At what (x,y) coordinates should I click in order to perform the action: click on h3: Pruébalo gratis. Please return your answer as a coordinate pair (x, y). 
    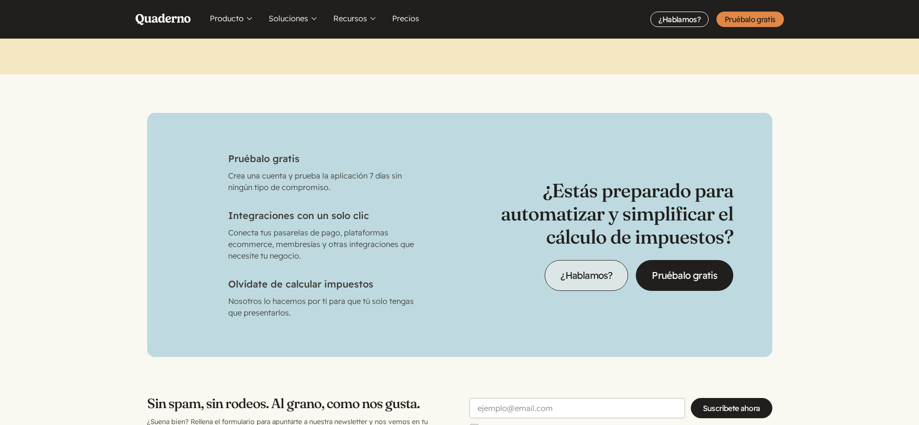
    Looking at the image, I should click on (321, 159).